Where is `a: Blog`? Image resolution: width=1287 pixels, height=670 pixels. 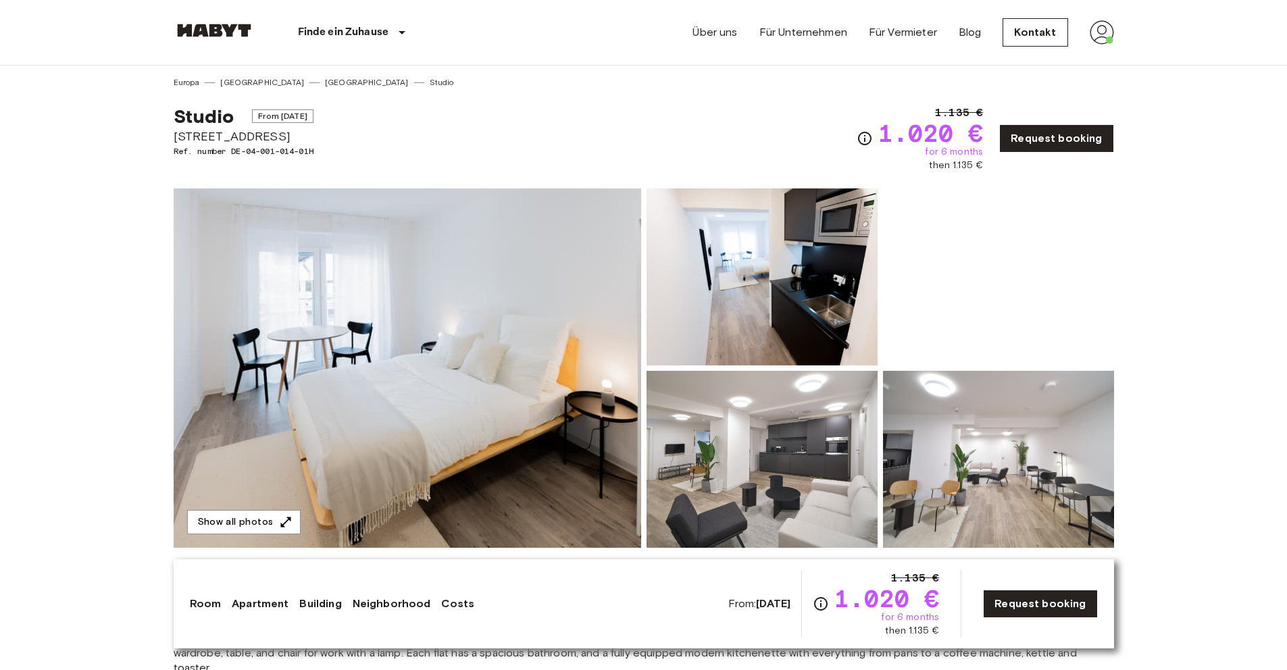 a: Blog is located at coordinates (970, 32).